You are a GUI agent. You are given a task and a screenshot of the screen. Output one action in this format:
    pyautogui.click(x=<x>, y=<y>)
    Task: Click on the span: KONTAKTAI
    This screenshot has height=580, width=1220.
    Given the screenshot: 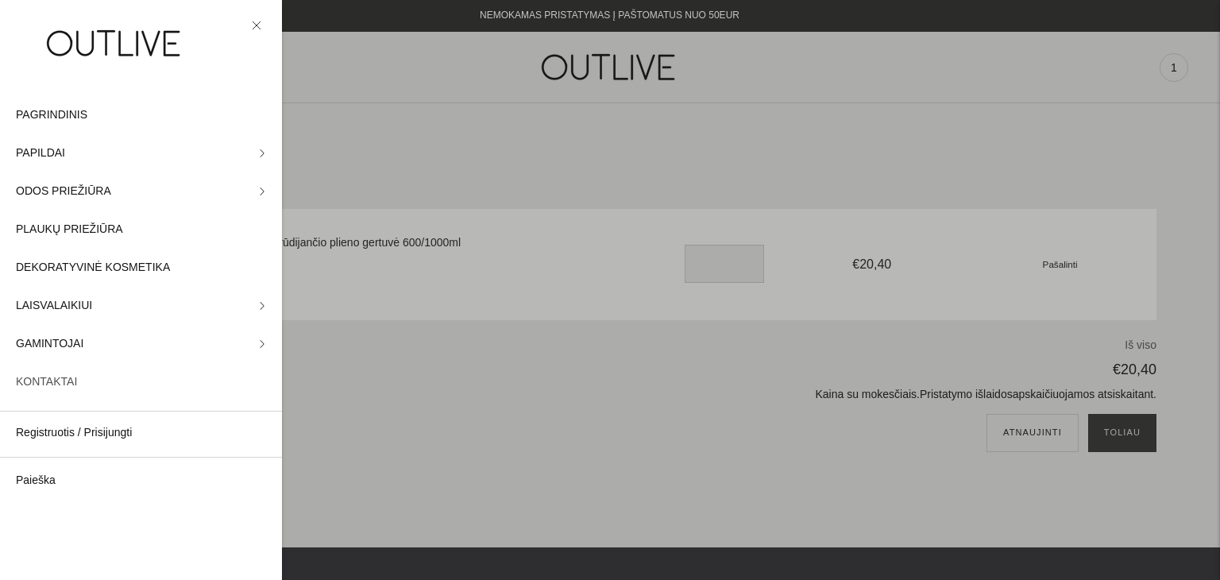 What is the action you would take?
    pyautogui.click(x=46, y=382)
    